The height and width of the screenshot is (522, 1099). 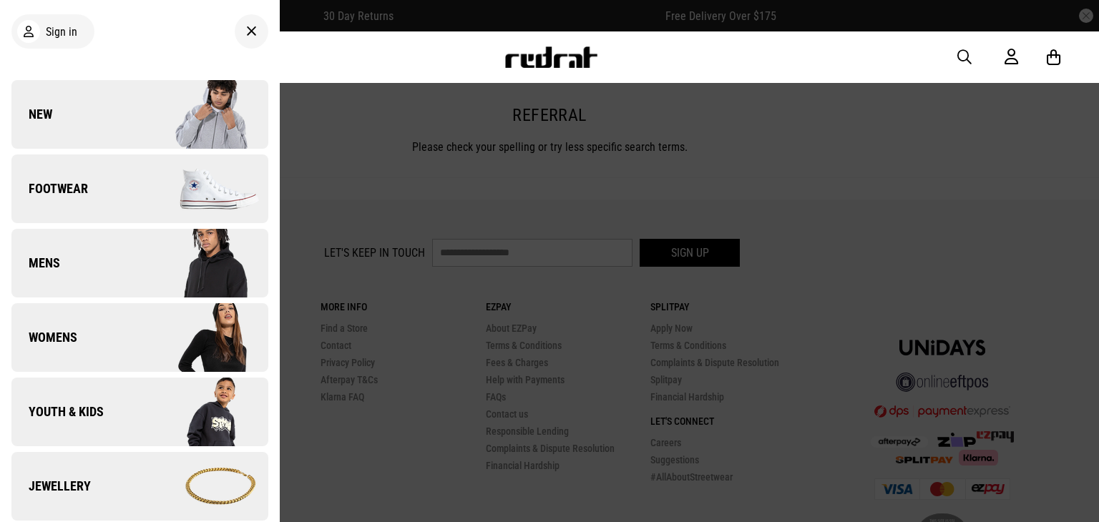 What do you see at coordinates (51, 486) in the screenshot?
I see `span: Jewellery` at bounding box center [51, 486].